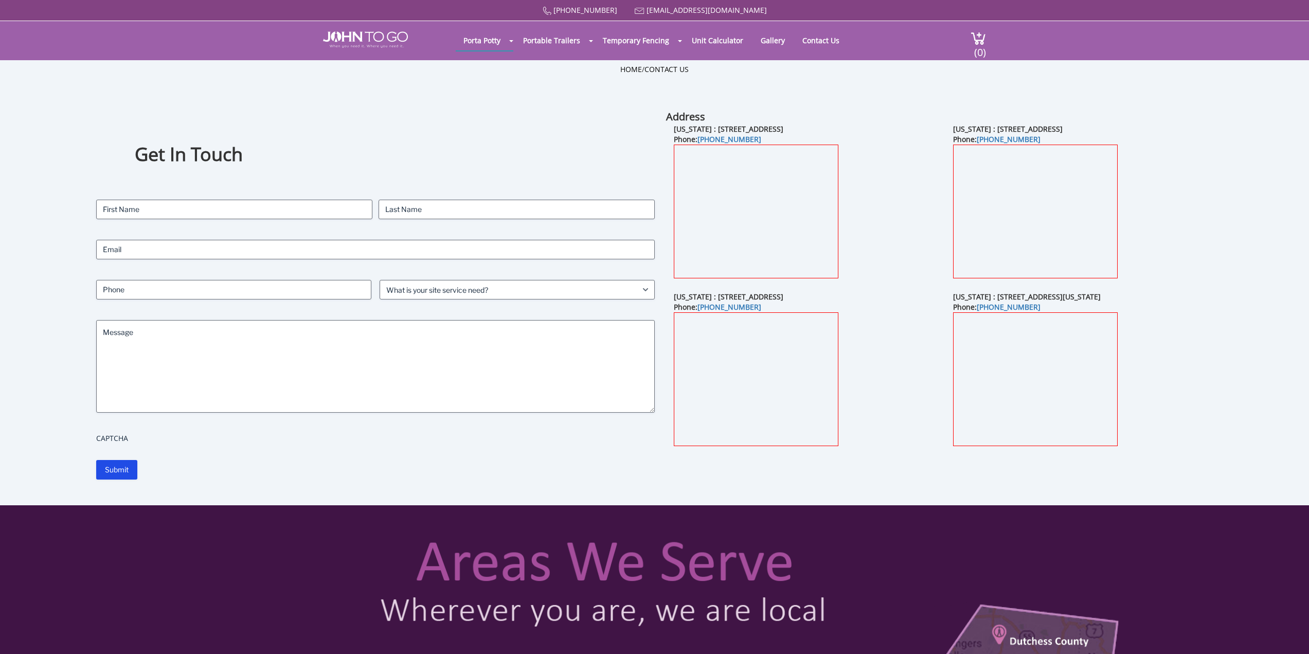 This screenshot has width=1309, height=654. What do you see at coordinates (234, 209) in the screenshot?
I see `input: First Name` at bounding box center [234, 209].